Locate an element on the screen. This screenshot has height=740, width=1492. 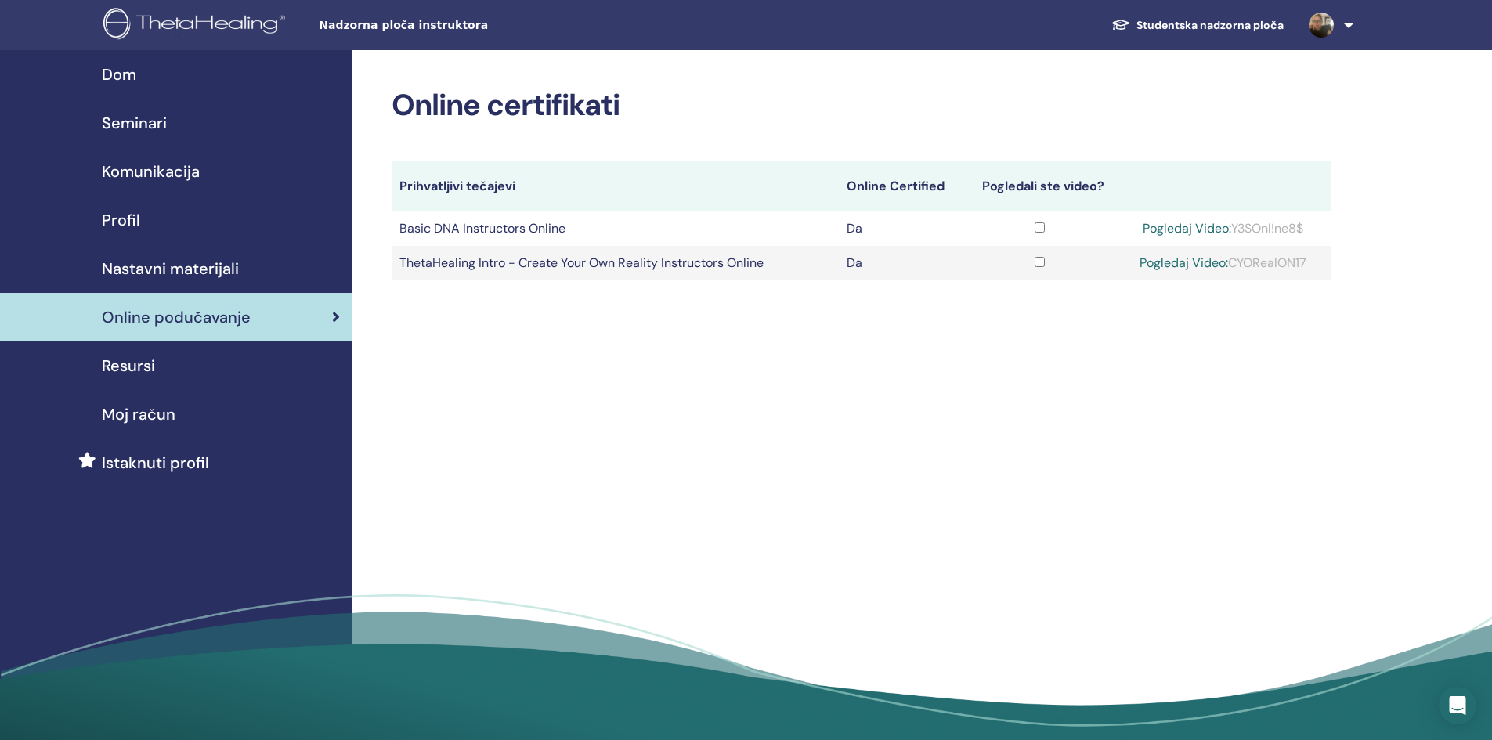
div: Open Intercom Messenger is located at coordinates (1458, 706).